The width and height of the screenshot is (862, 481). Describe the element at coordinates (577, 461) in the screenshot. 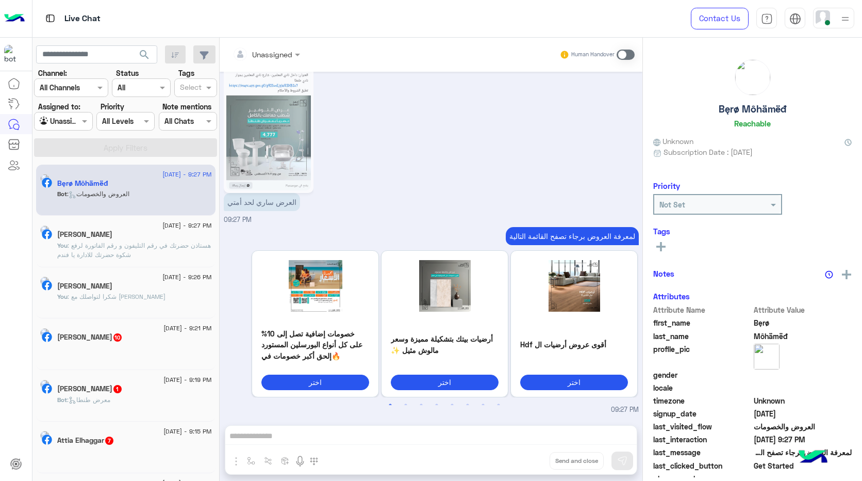

I see `button: Send and close` at that location.